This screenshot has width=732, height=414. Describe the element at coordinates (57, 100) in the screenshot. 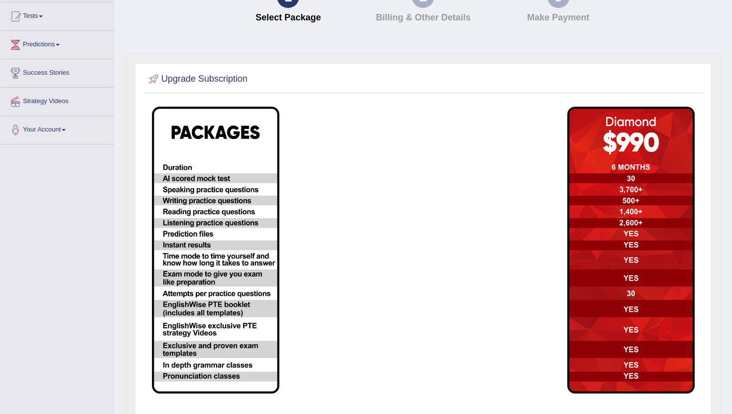

I see `a: Strategy Videos` at that location.